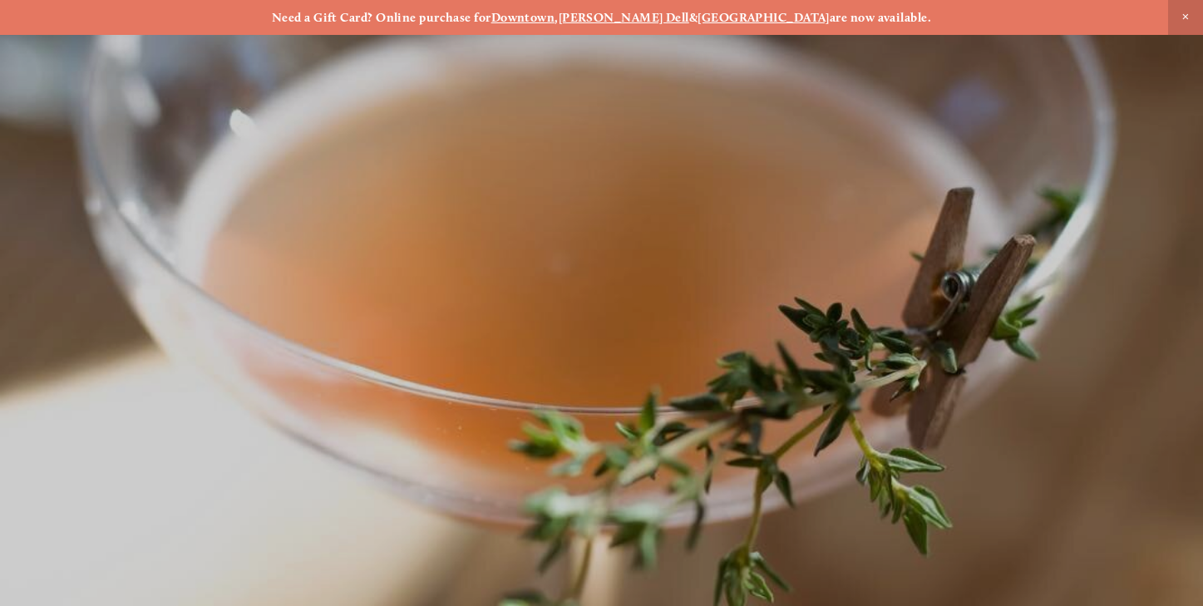  What do you see at coordinates (523, 17) in the screenshot?
I see `a: Downtown` at bounding box center [523, 17].